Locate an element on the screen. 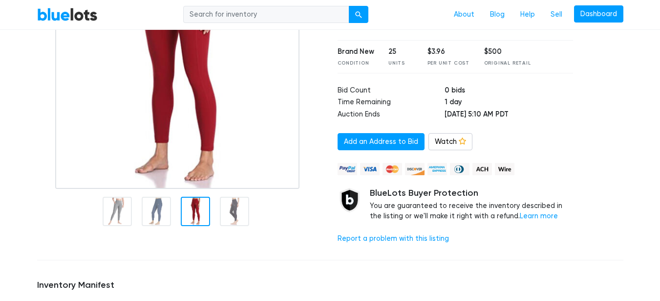 This screenshot has width=660, height=301. div: $3.96 is located at coordinates (449, 52).